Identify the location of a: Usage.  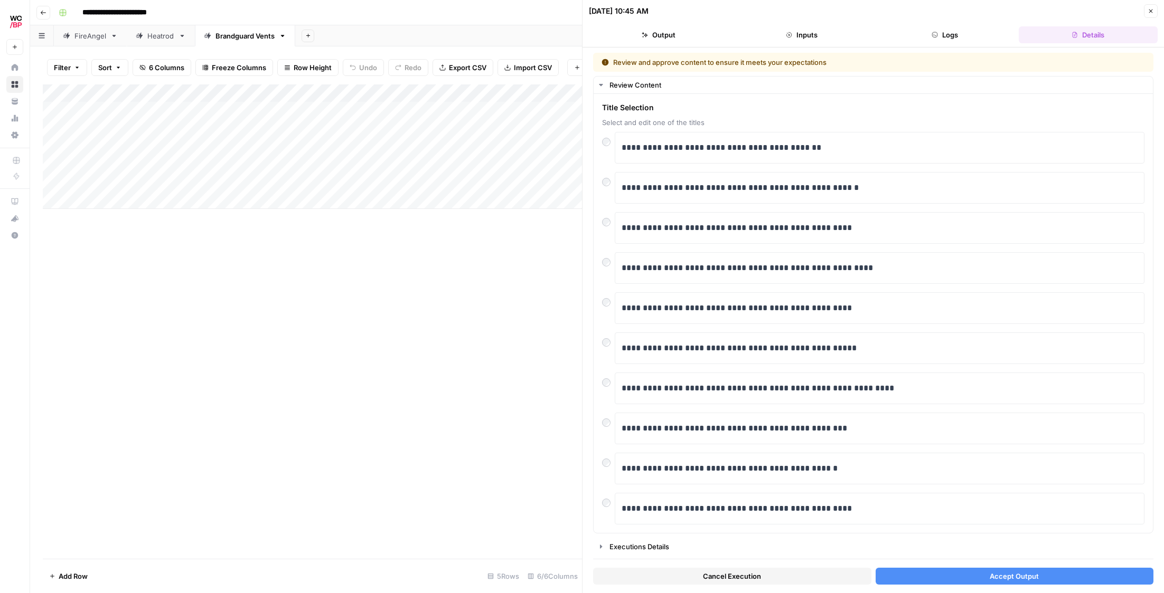
(15, 118).